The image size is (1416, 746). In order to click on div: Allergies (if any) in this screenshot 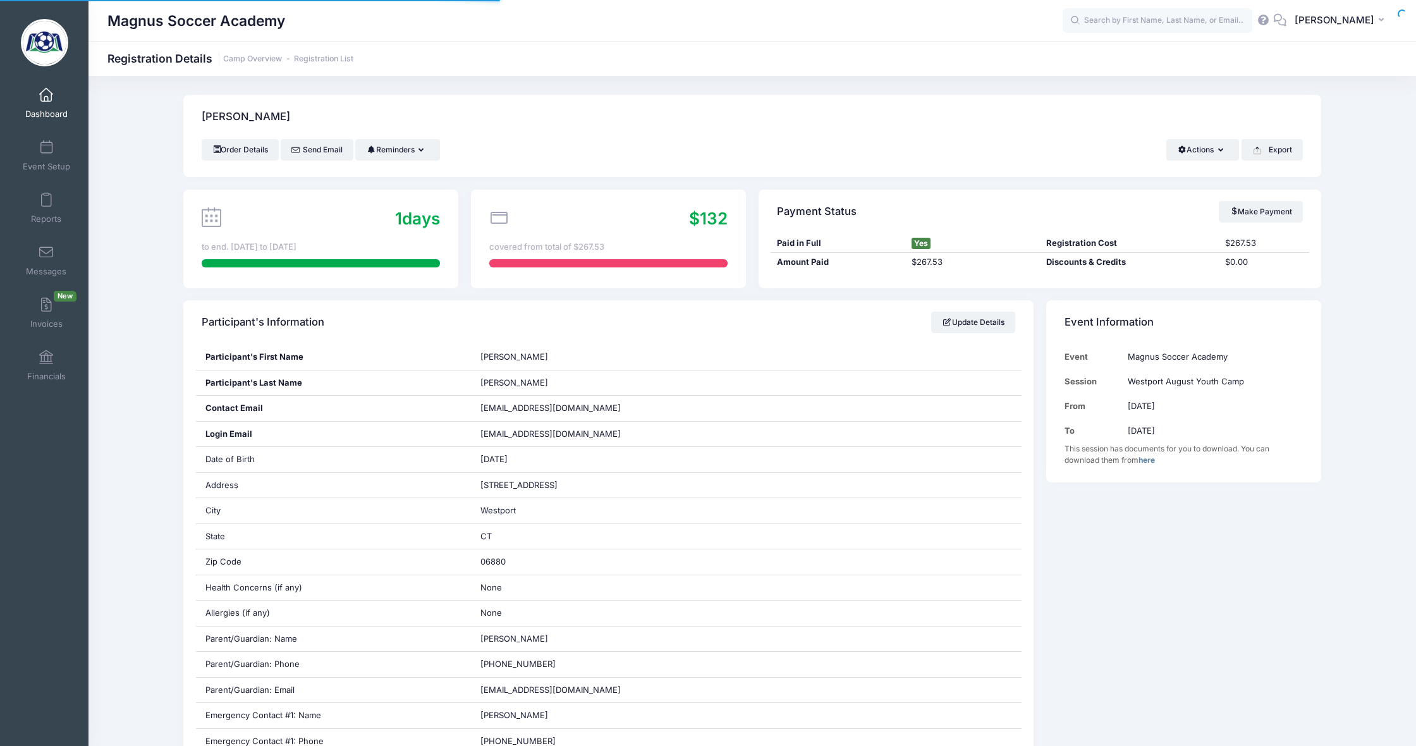, I will do `click(333, 613)`.